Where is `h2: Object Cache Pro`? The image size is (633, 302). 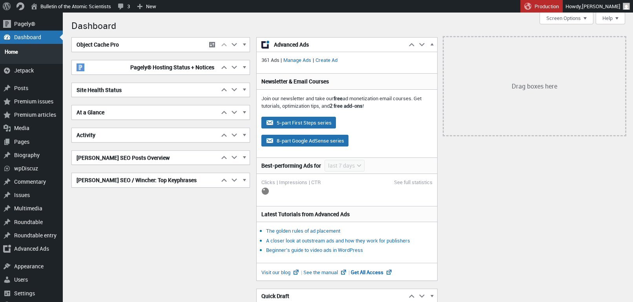
h2: Object Cache Pro is located at coordinates (138, 45).